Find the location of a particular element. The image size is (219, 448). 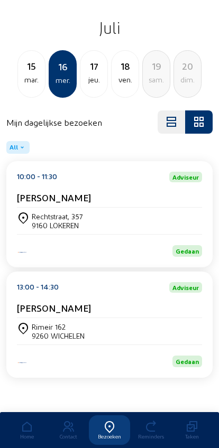

h2: Juli is located at coordinates (109, 27).